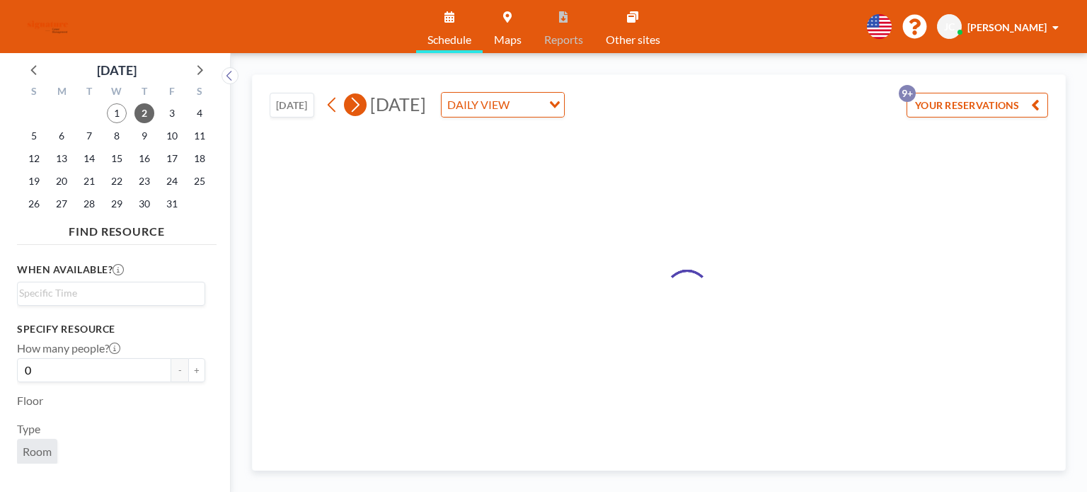 This screenshot has width=1087, height=492. I want to click on span: JC, so click(949, 27).